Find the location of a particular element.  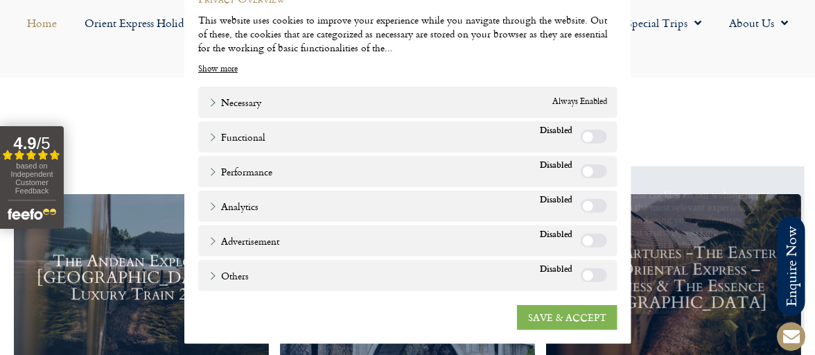

a: Analytics is located at coordinates (233, 206).